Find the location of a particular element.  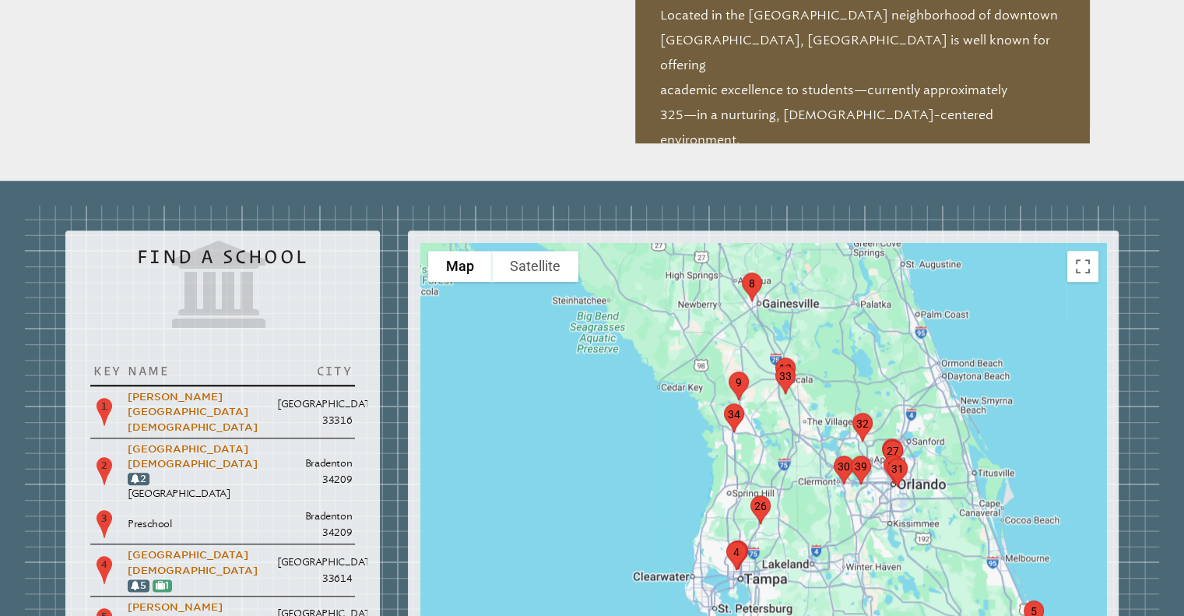

p: 1 is located at coordinates (104, 412).